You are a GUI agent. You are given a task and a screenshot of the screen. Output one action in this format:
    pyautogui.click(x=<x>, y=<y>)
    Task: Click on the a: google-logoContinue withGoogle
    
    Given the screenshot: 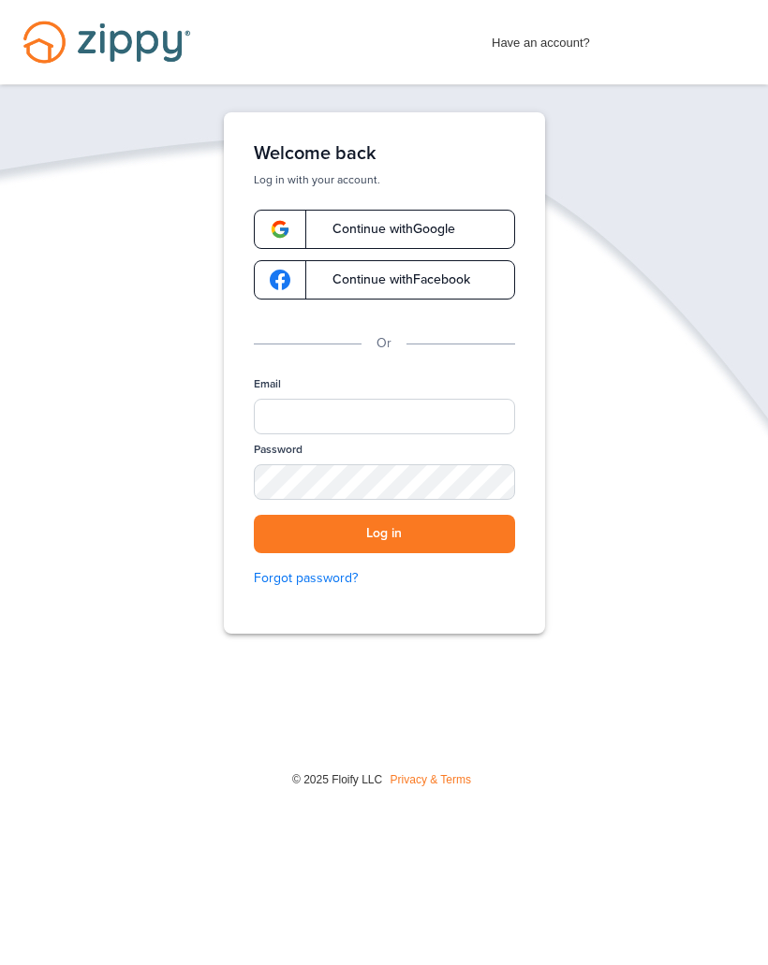 What is the action you would take?
    pyautogui.click(x=384, y=229)
    